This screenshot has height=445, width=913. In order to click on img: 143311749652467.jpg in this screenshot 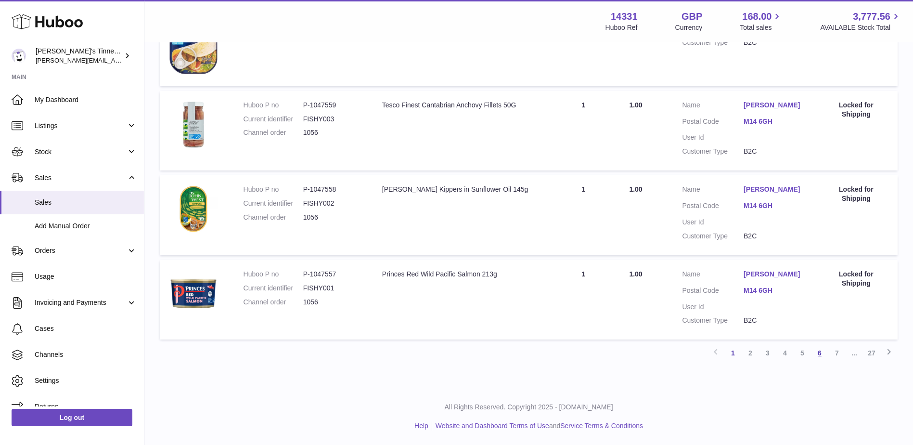, I will do `click(193, 294)`.